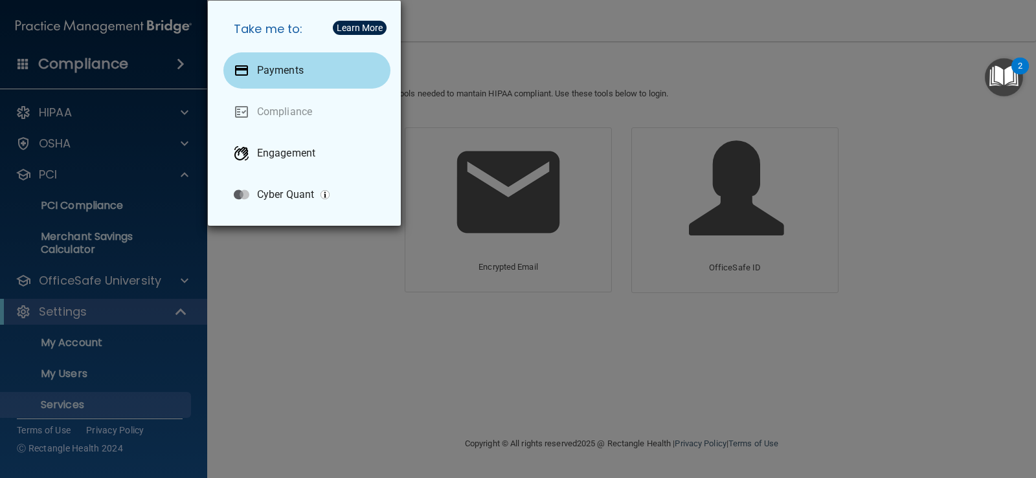  What do you see at coordinates (307, 71) in the screenshot?
I see `a: Payments` at bounding box center [307, 71].